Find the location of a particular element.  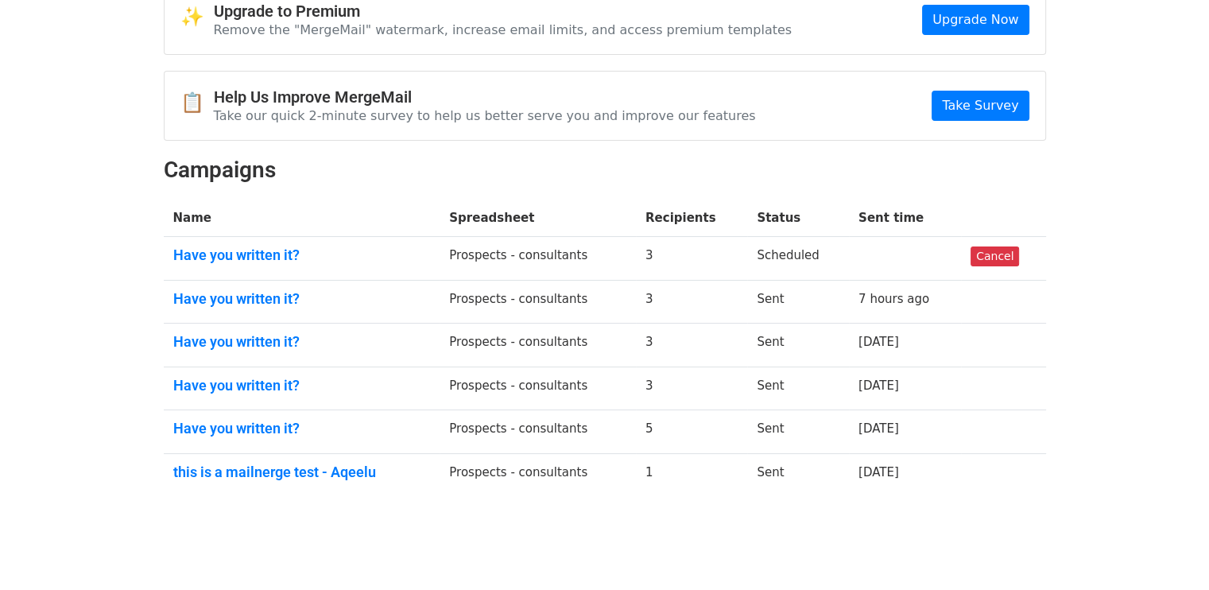

th: Name is located at coordinates (302, 218).